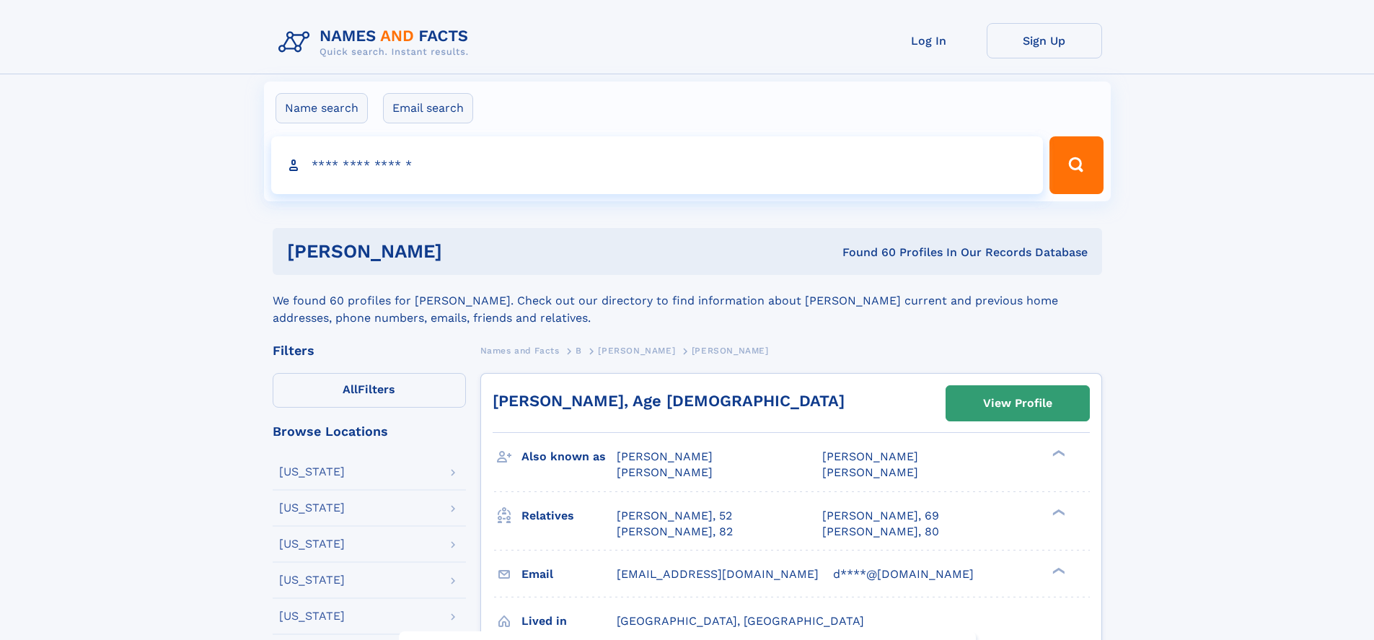  What do you see at coordinates (578, 350) in the screenshot?
I see `a: B` at bounding box center [578, 350].